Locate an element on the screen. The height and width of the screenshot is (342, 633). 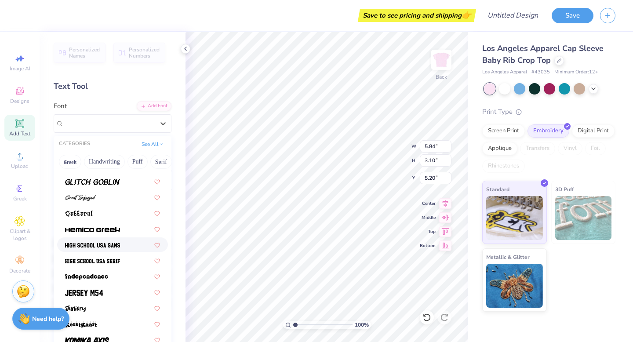
img: Independence is located at coordinates (87, 277).